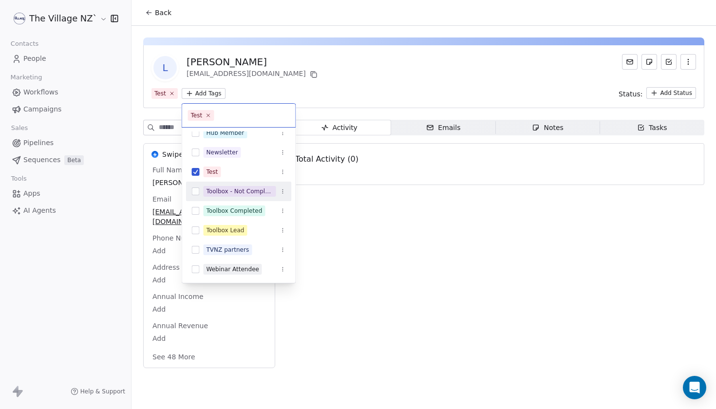 This screenshot has width=716, height=409. What do you see at coordinates (234, 211) in the screenshot?
I see `div: Toolbox Completed` at bounding box center [234, 211].